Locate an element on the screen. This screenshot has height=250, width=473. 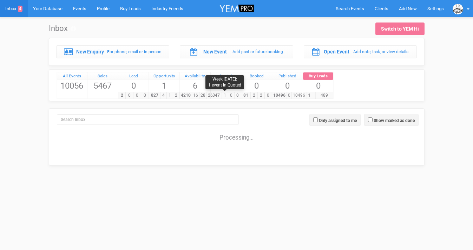
span: Clients is located at coordinates (381, 8).